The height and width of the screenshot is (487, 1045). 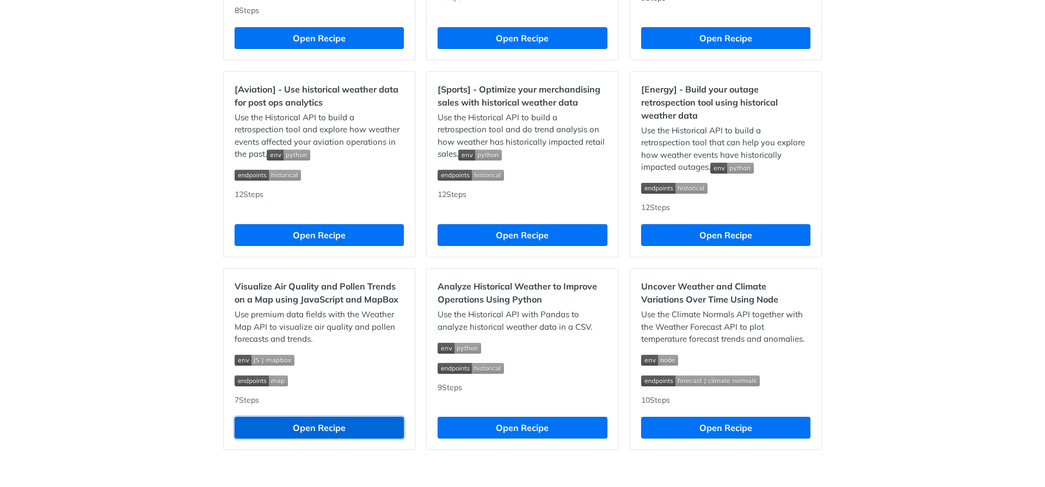 What do you see at coordinates (522, 293) in the screenshot?
I see `h2: Analyze Historical Weather to Improve Operations Using Python` at bounding box center [522, 293].